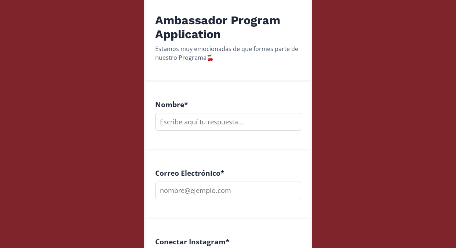 The width and height of the screenshot is (456, 248). I want to click on input: nombre@ejemplo.com, so click(228, 190).